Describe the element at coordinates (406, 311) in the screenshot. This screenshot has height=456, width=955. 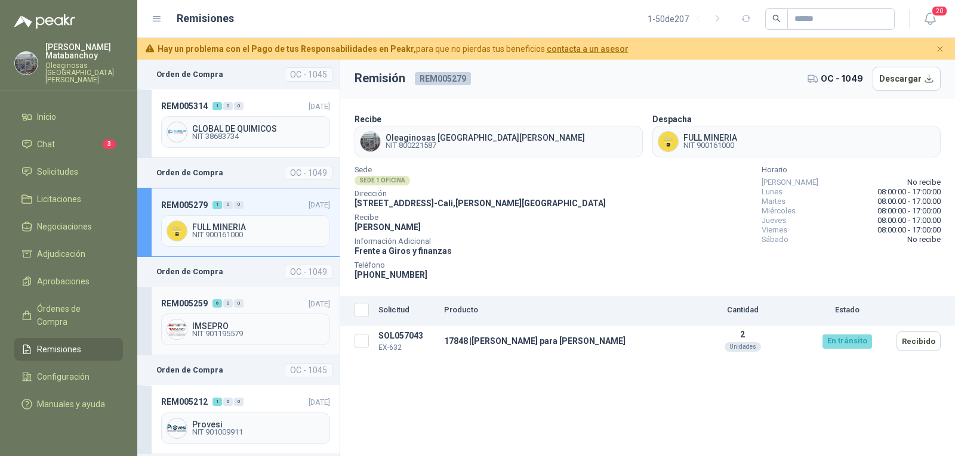
I see `th: Solicitud` at that location.